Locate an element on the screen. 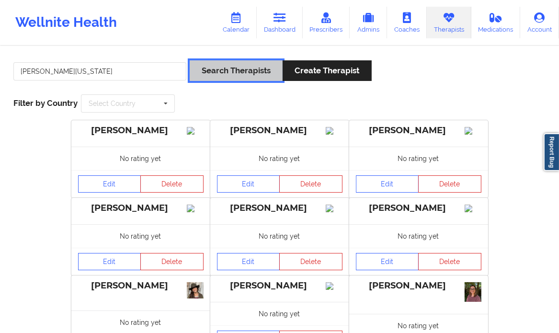  input: Search Keywords is located at coordinates (100, 71).